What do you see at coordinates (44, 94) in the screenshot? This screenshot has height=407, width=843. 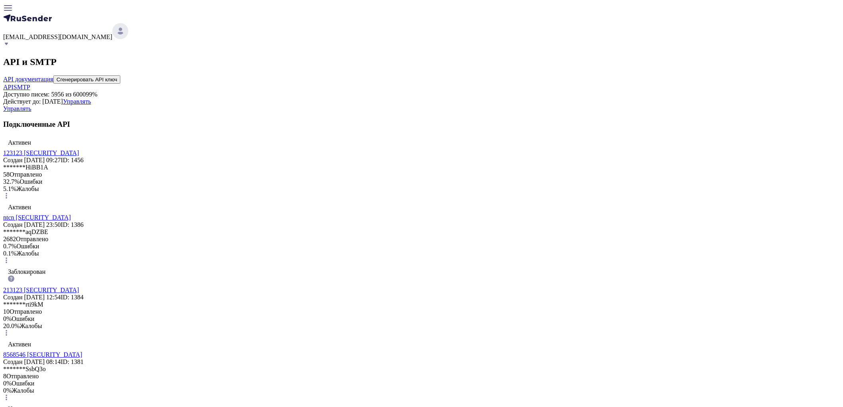 I see `span: Доступно писем: 5956 из 6000` at bounding box center [44, 94].